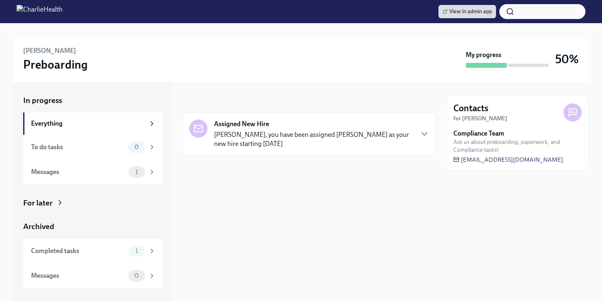 The height and width of the screenshot is (301, 602). Describe the element at coordinates (93, 124) in the screenshot. I see `a: Everything` at that location.